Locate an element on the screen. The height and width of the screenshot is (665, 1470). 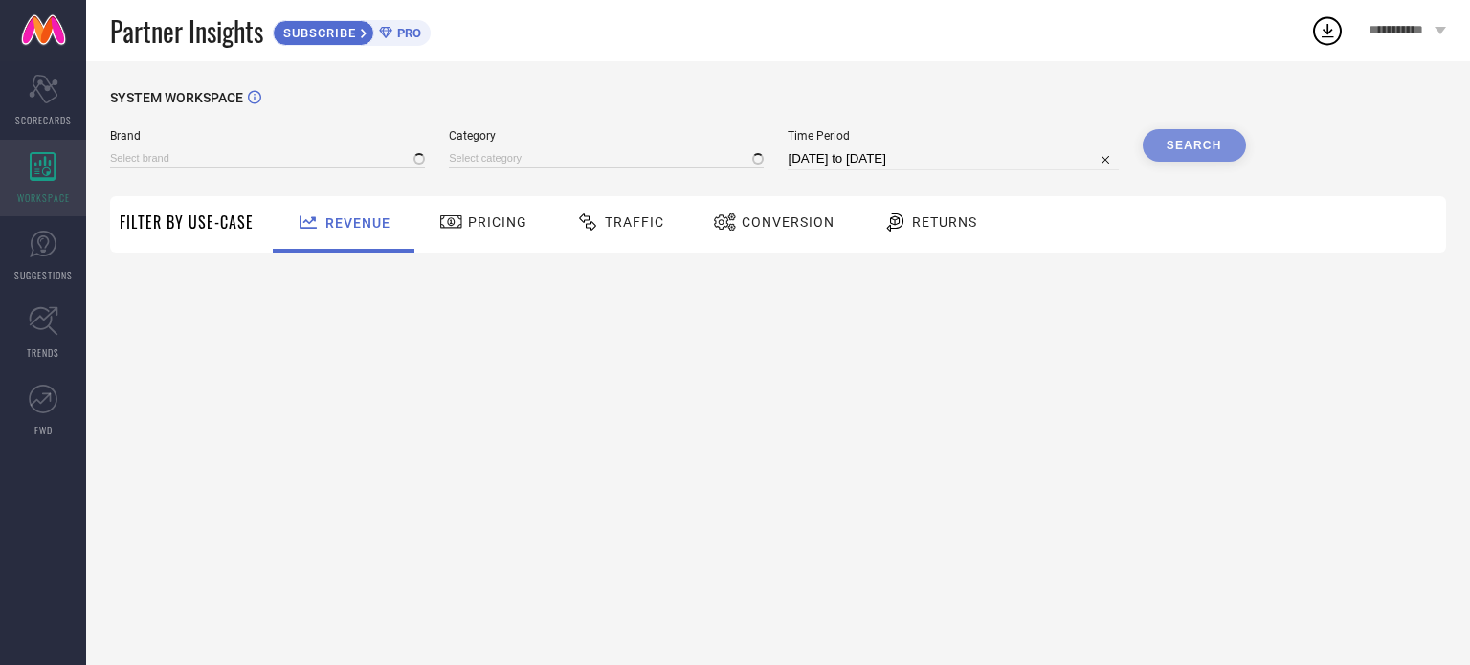
span: SCORECARDS is located at coordinates (43, 120).